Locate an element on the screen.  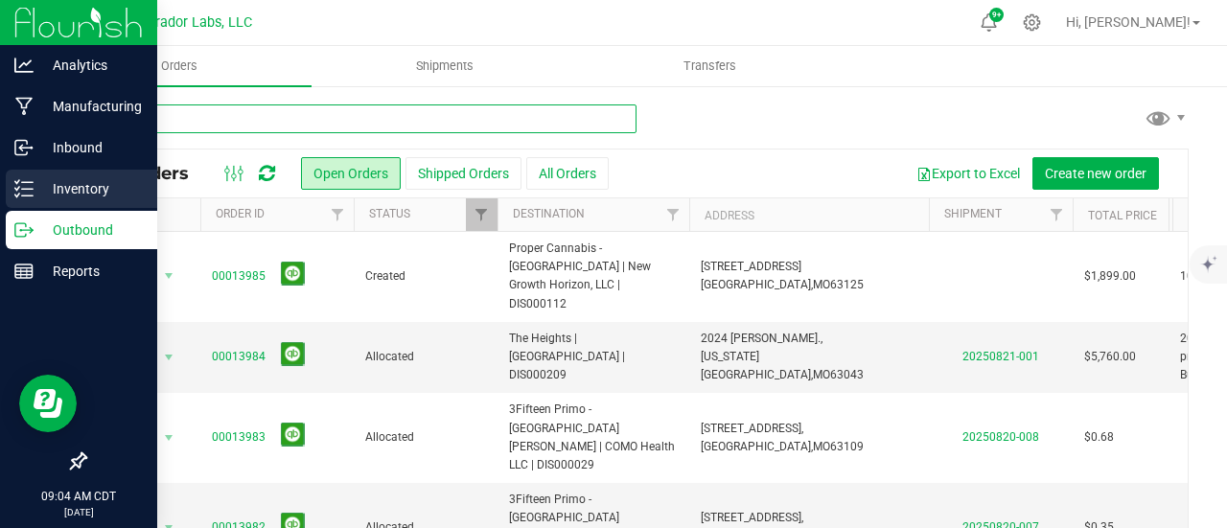
span: Transfers is located at coordinates (709, 66).